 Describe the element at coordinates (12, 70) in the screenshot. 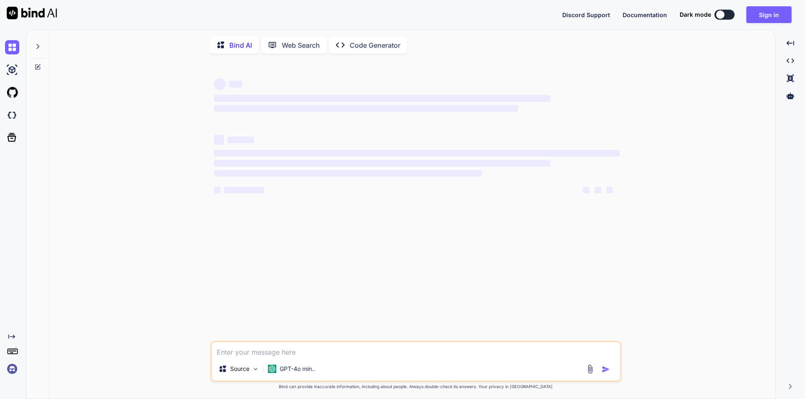

I see `img: ai-studio` at that location.